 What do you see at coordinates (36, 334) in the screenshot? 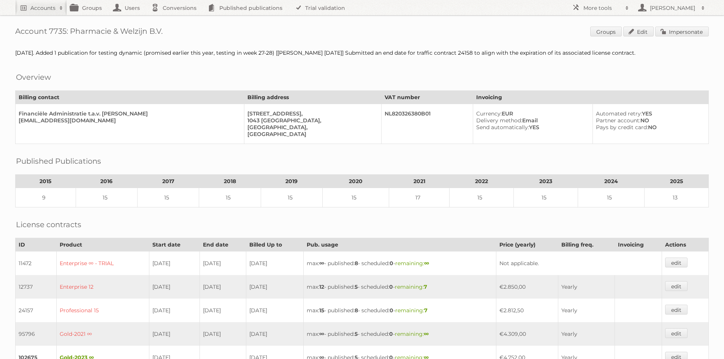
I see `td: 95796` at bounding box center [36, 334].